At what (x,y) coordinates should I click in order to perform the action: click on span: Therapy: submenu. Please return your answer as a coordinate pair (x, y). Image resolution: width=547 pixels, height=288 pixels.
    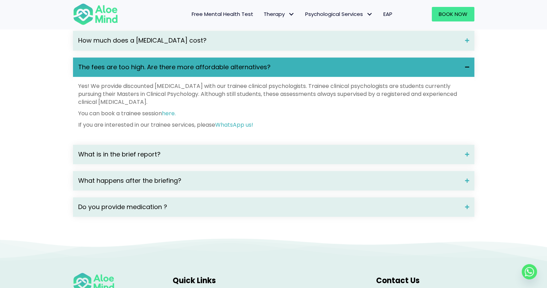
    Looking at the image, I should click on (291, 14).